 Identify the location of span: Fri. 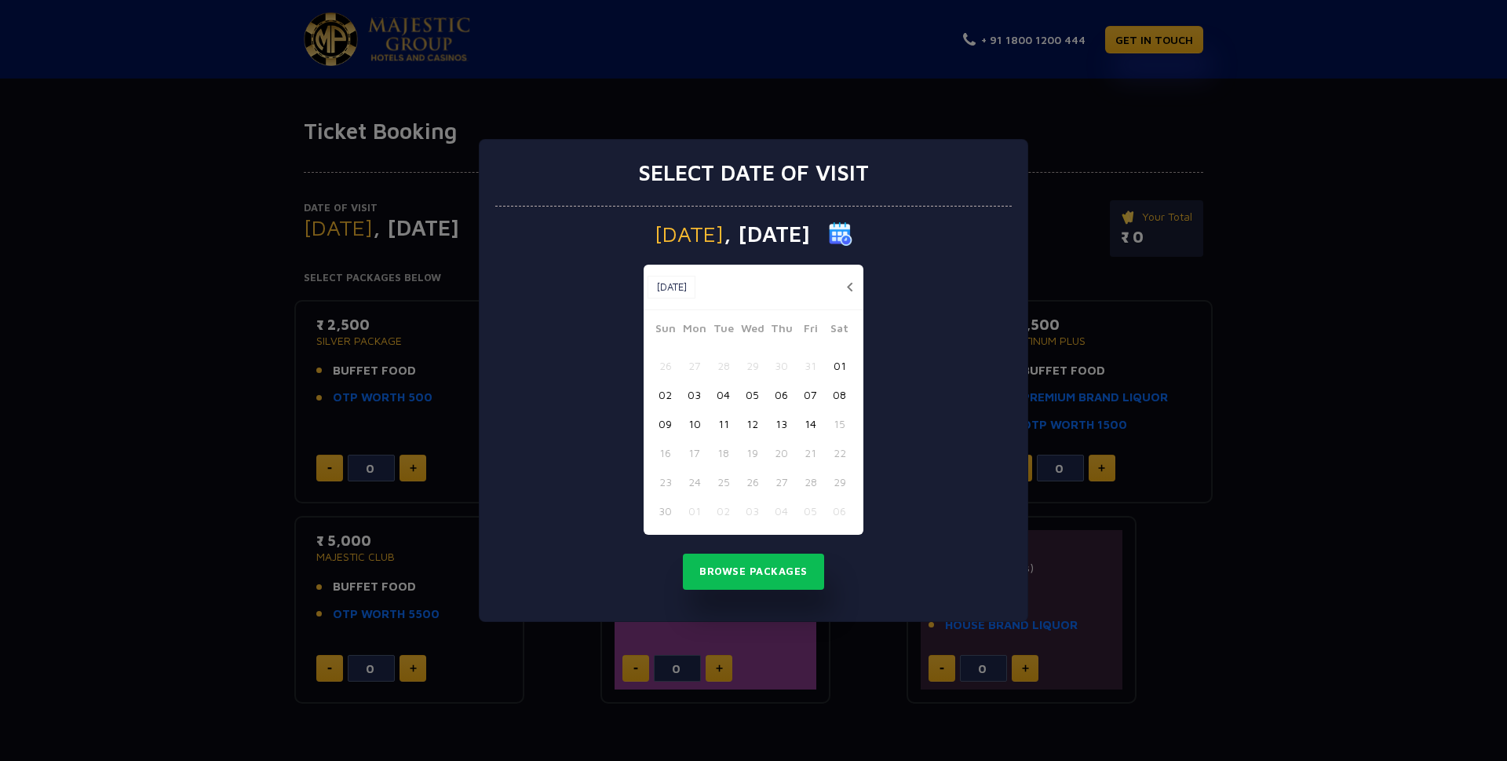
(810, 330).